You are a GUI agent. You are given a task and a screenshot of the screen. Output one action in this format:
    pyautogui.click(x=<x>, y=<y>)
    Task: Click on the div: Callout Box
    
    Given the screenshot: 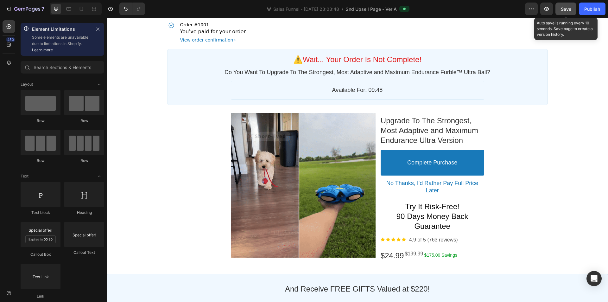 What is the action you would take?
    pyautogui.click(x=41, y=254)
    